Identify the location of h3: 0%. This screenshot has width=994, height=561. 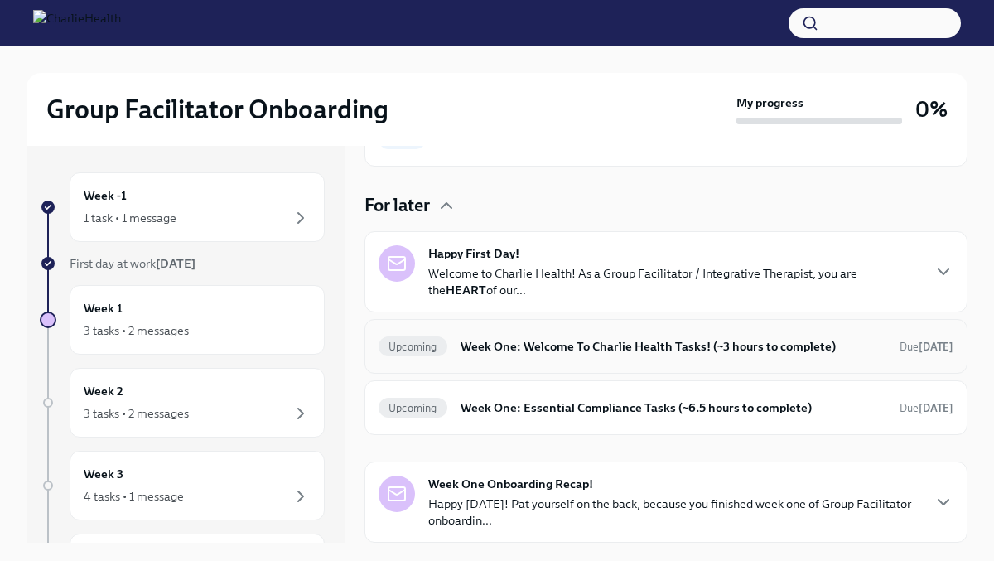
(931, 109).